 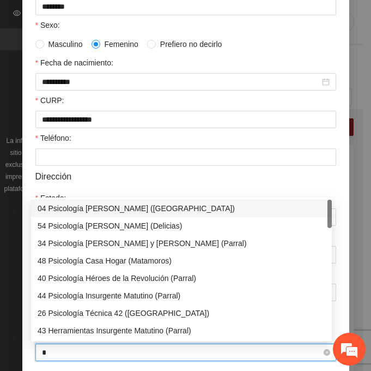 What do you see at coordinates (182, 313) in the screenshot?
I see `div: 26 Psicología Técnica 42 (Chihuahua)` at bounding box center [182, 313].